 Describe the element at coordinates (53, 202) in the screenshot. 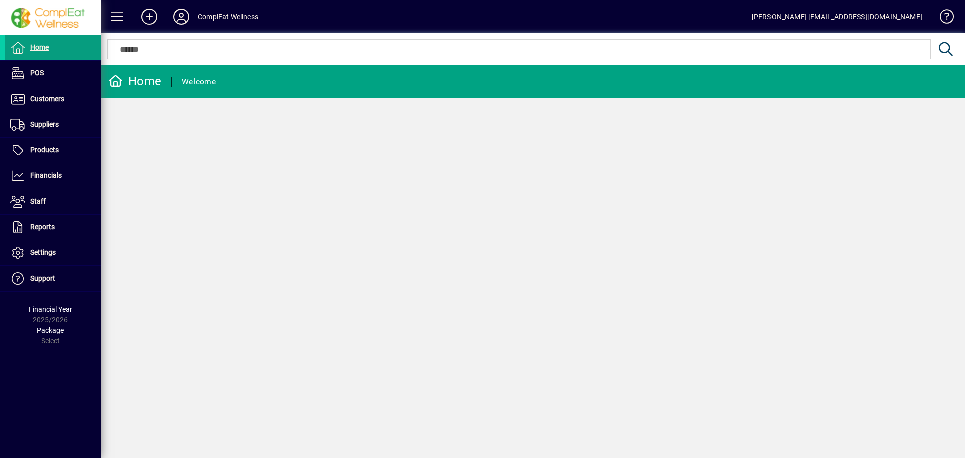

I see `a: Staff` at that location.